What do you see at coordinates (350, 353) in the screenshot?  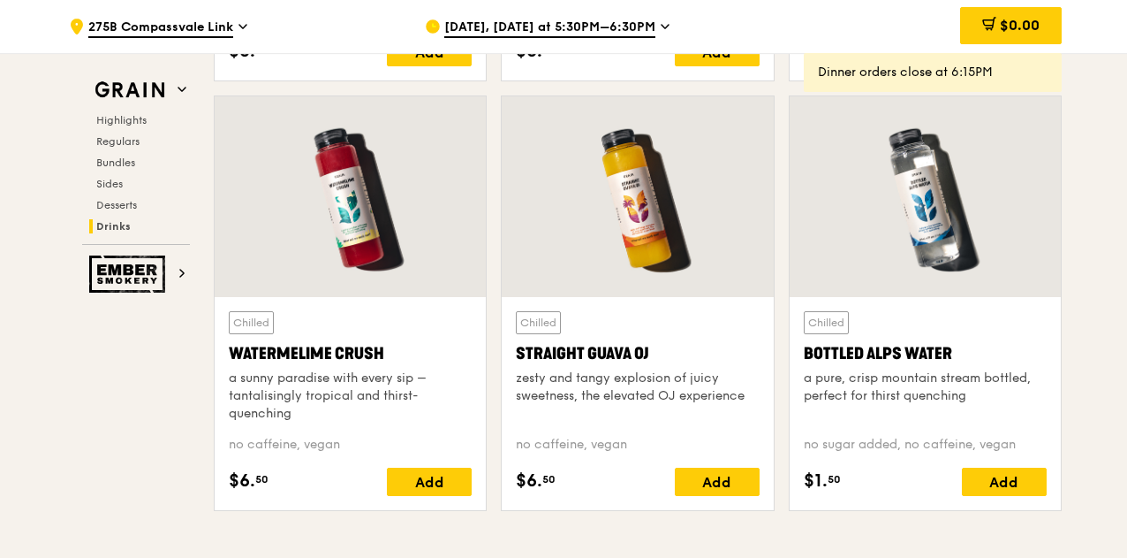 I see `div: Watermelime Crush` at bounding box center [350, 353].